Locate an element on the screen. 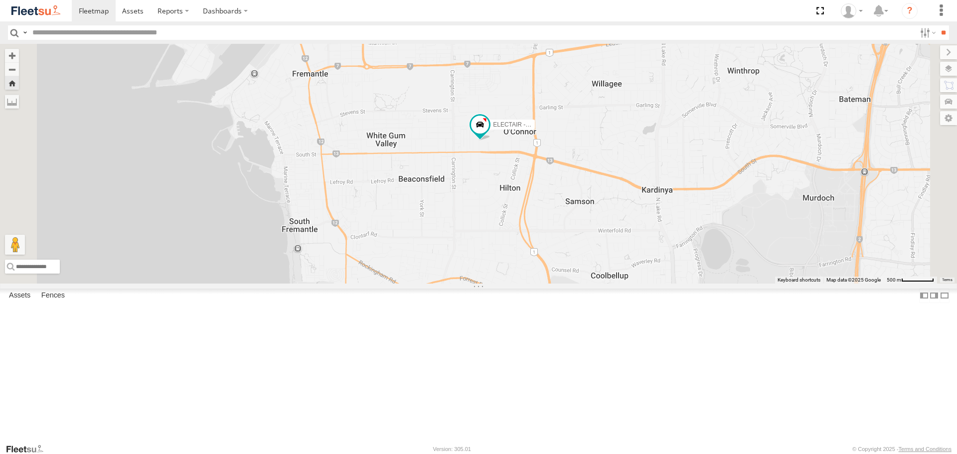  span: 500 m is located at coordinates (894, 280).